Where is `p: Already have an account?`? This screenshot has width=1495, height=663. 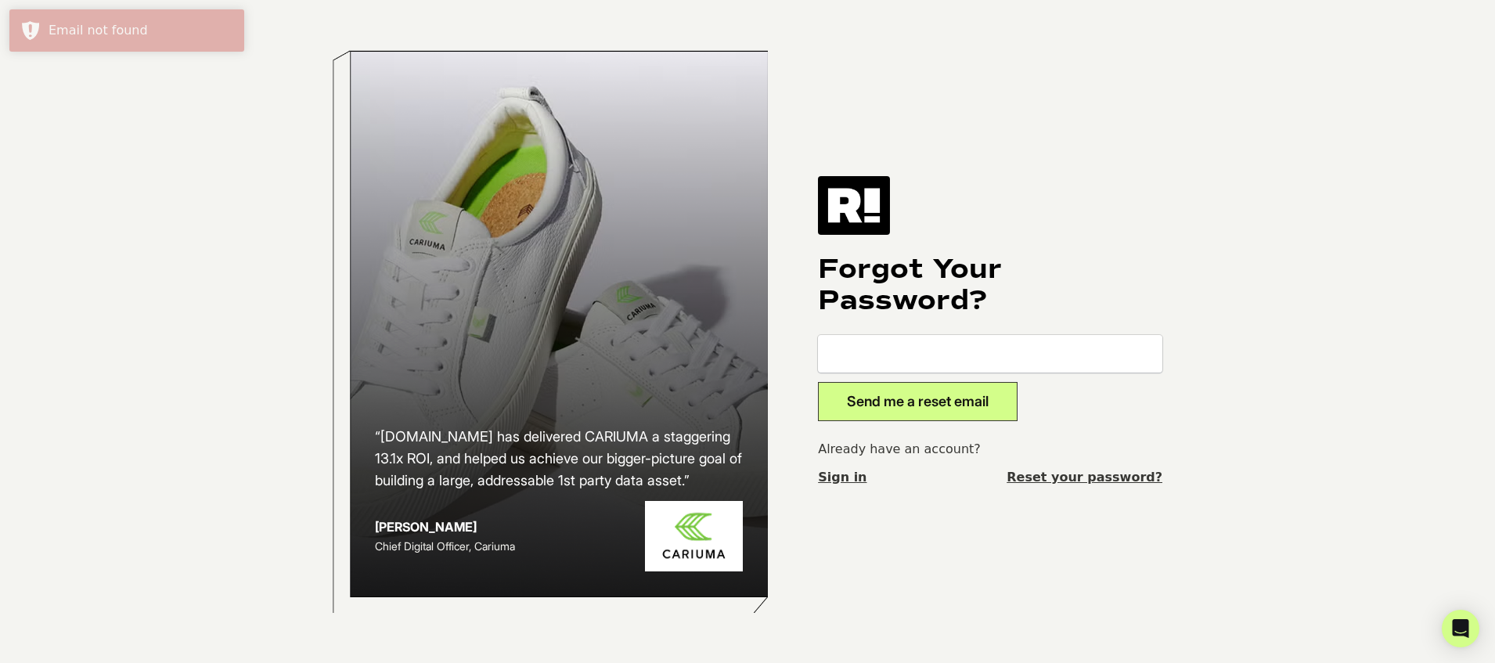 p: Already have an account? is located at coordinates (990, 449).